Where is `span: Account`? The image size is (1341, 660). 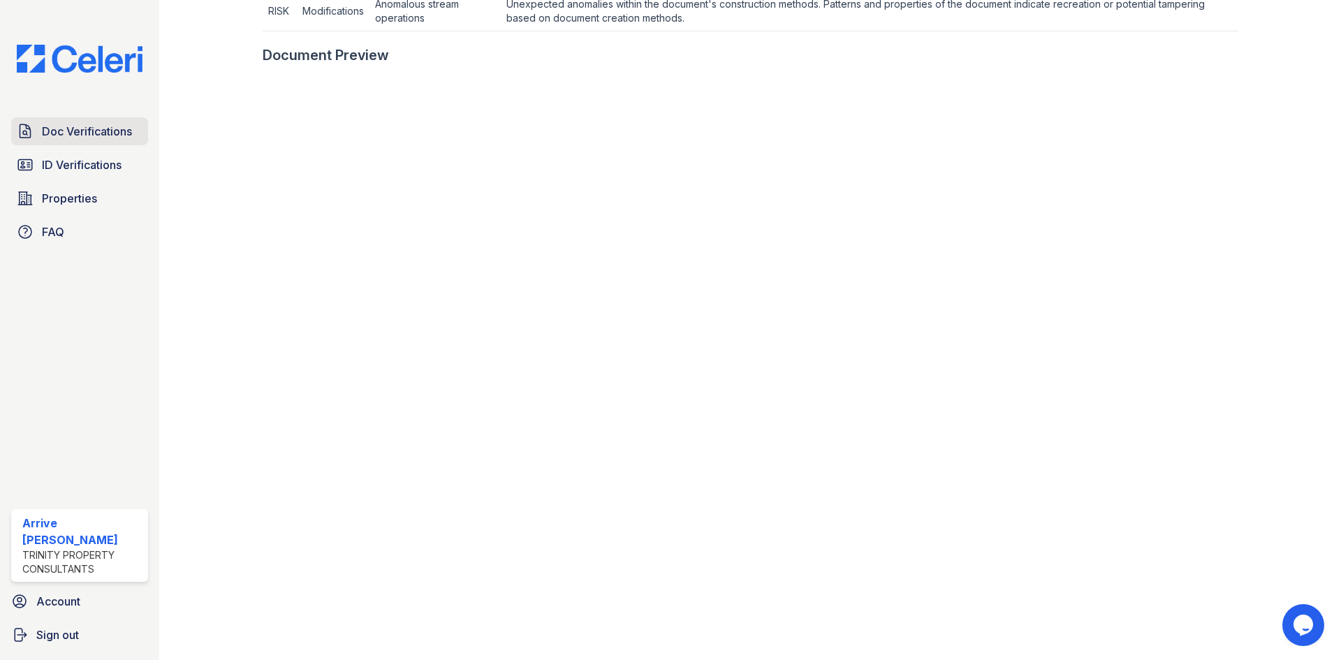
span: Account is located at coordinates (58, 601).